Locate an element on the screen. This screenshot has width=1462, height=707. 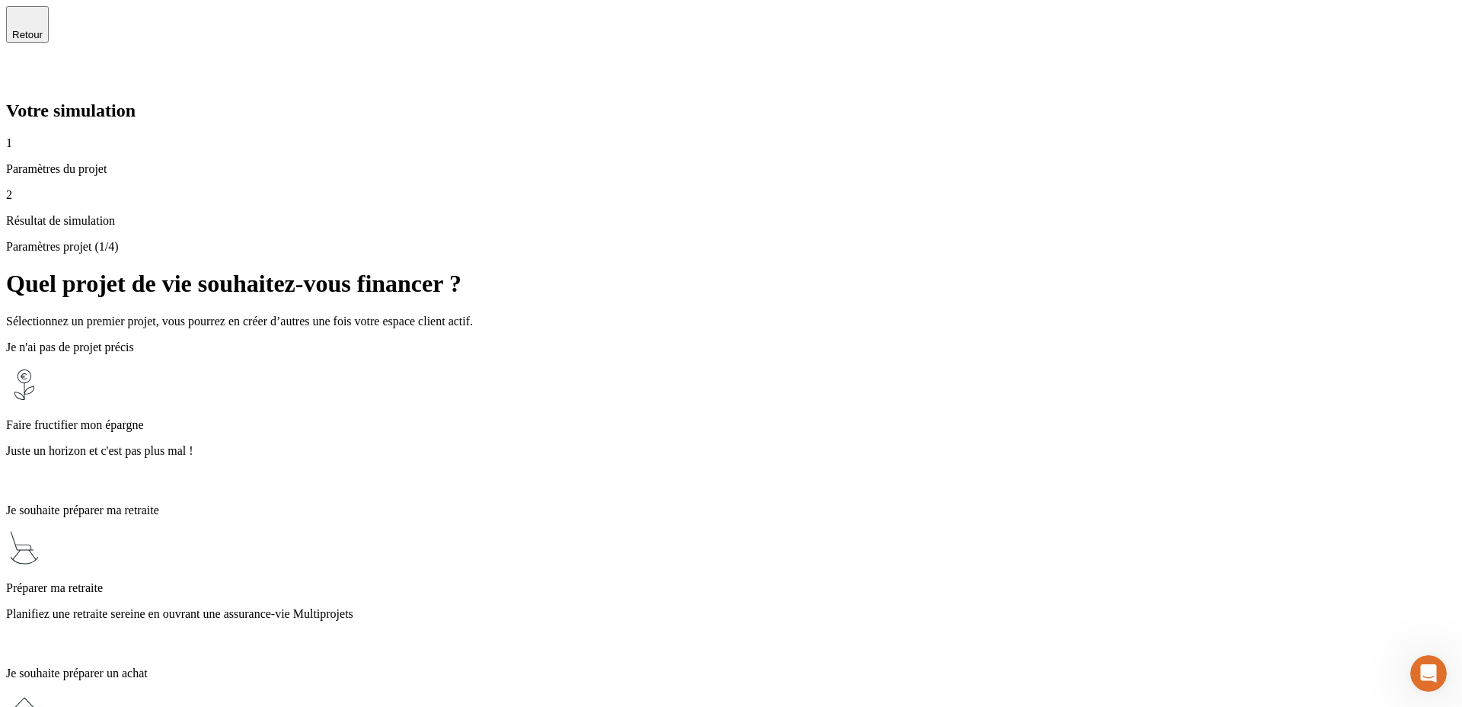
p: Paramètres du projet is located at coordinates (731, 169).